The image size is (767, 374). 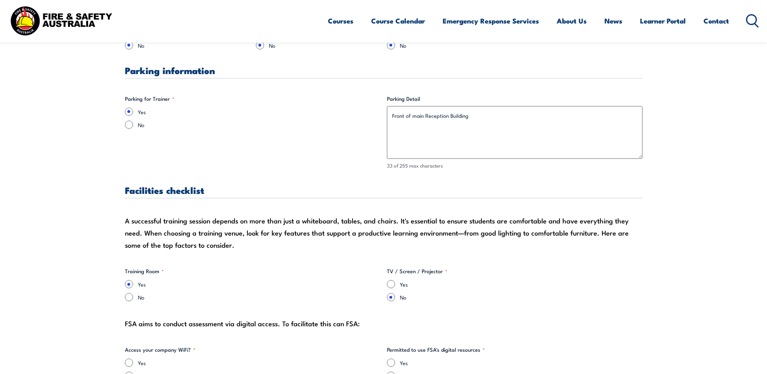 What do you see at coordinates (384, 190) in the screenshot?
I see `h3: Facilities checklist` at bounding box center [384, 190].